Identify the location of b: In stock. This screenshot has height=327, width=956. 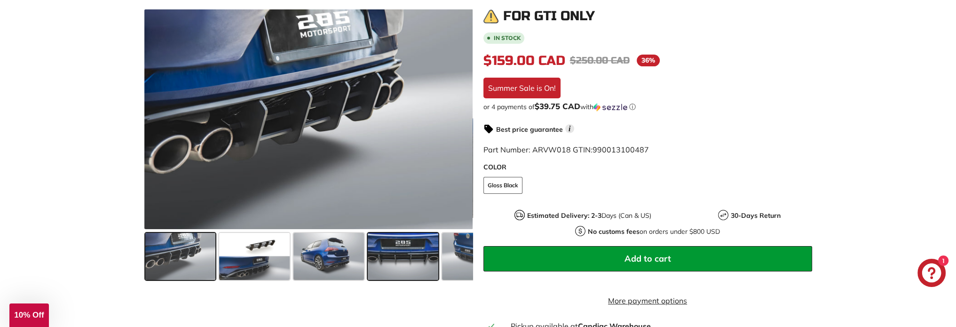
(507, 38).